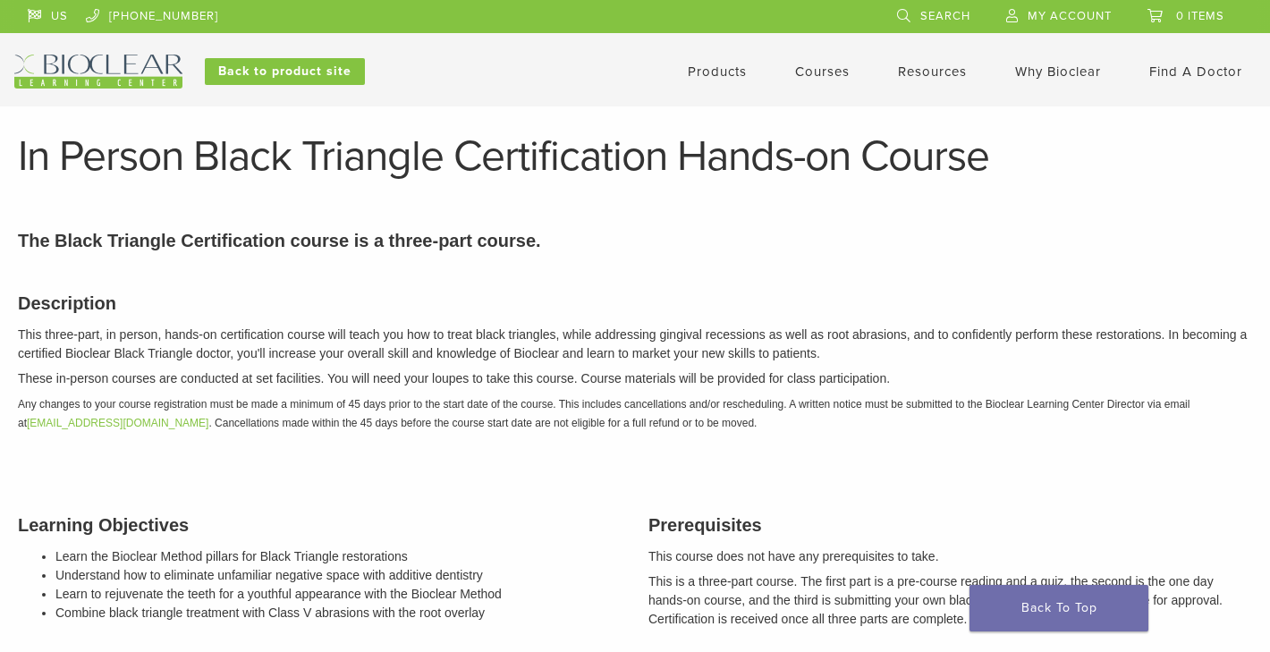 Image resolution: width=1270 pixels, height=652 pixels. I want to click on h3: Prerequisites, so click(949, 525).